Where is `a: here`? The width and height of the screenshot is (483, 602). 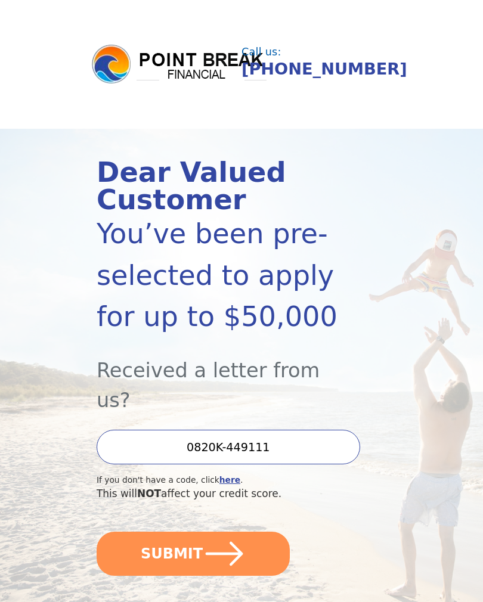
a: here is located at coordinates (230, 480).